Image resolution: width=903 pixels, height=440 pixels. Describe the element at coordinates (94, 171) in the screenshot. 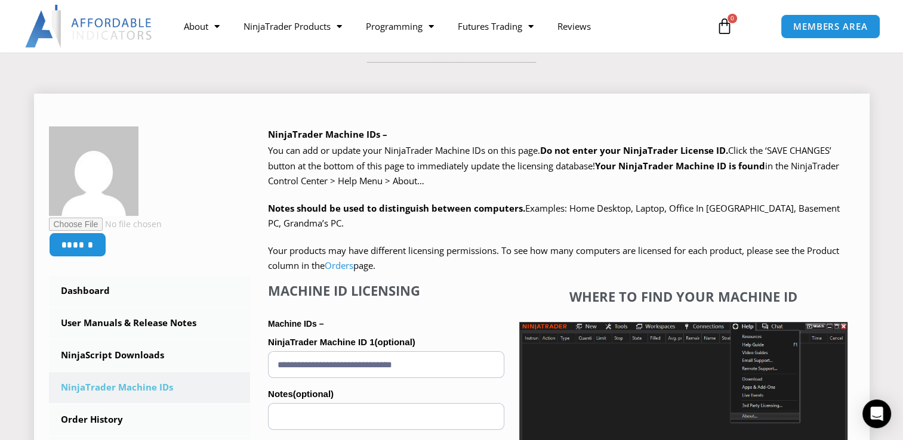

I see `img: 9390255230a21a4968dbb3e0635c7bc66da9bcca779c8b8c4768407c9a558372` at that location.